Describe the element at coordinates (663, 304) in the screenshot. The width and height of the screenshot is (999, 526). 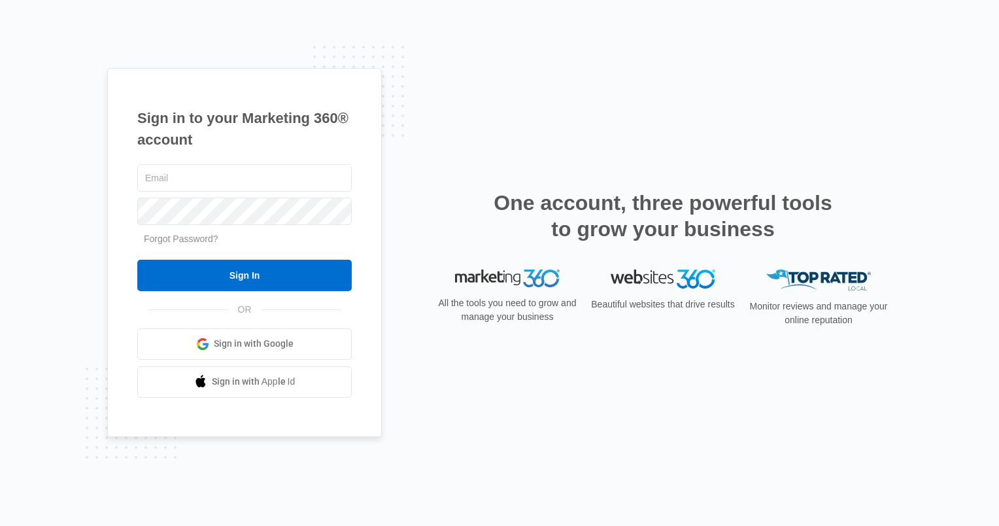
I see `p: Beautiful websites that drive results` at that location.